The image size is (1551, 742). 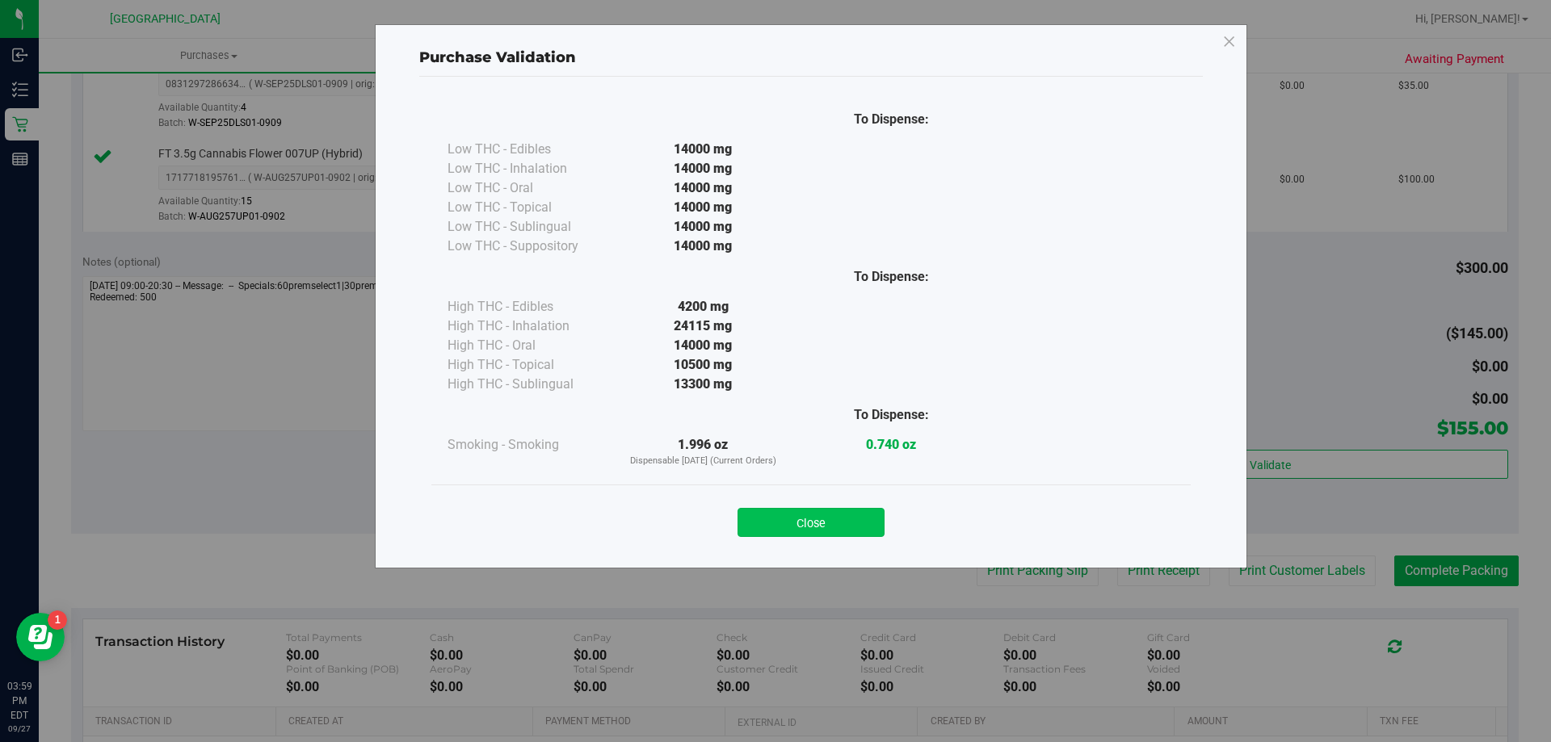 What do you see at coordinates (528, 326) in the screenshot?
I see `div: High THC - Inhalation` at bounding box center [528, 326].